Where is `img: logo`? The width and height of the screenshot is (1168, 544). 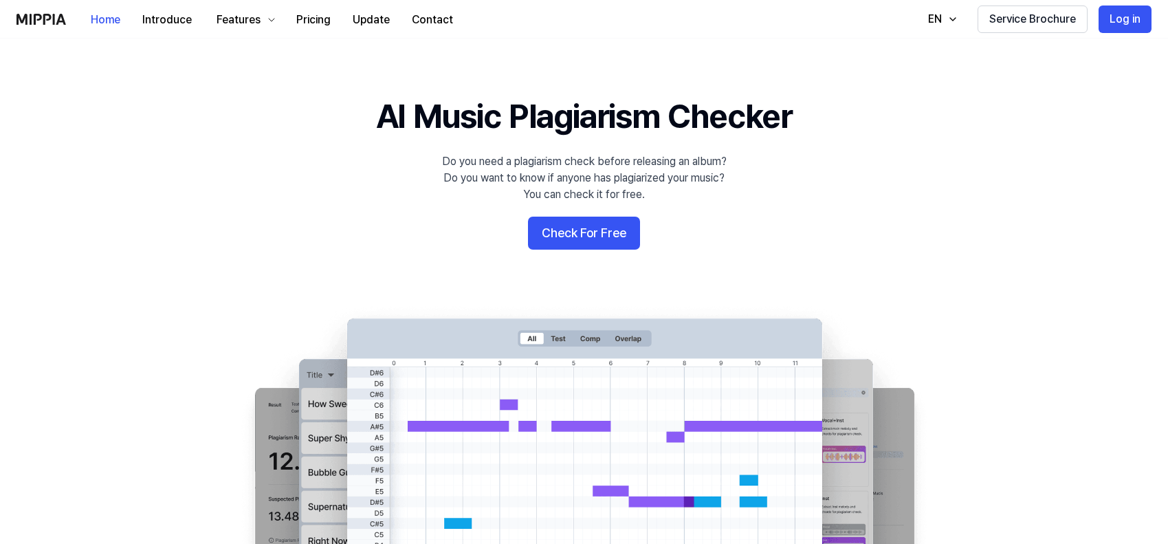
img: logo is located at coordinates (41, 19).